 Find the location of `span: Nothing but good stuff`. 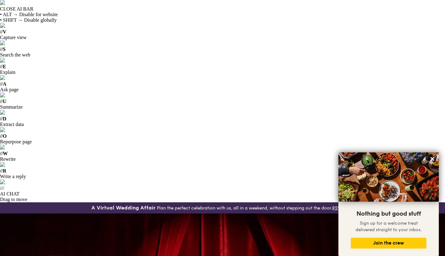

span: Nothing but good stuff is located at coordinates (389, 214).